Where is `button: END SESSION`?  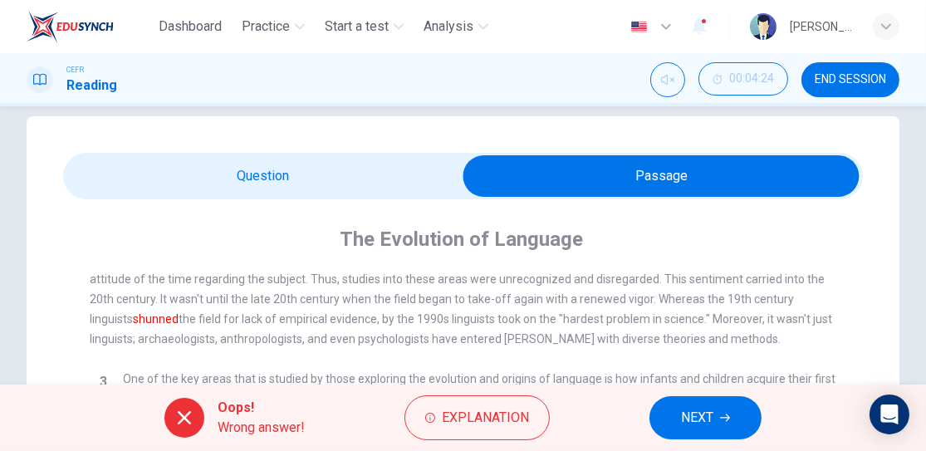 button: END SESSION is located at coordinates (850, 80).